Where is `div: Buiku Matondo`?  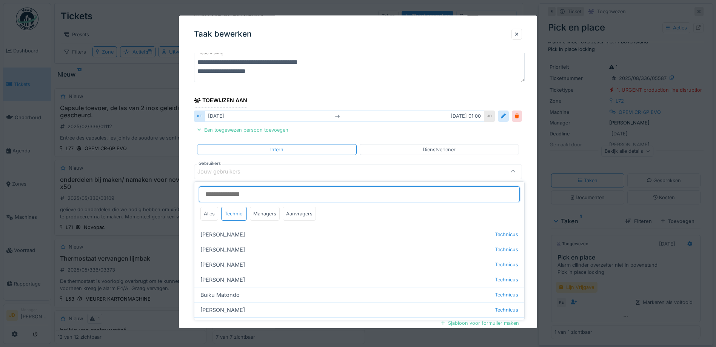 div: Buiku Matondo is located at coordinates (359, 295).